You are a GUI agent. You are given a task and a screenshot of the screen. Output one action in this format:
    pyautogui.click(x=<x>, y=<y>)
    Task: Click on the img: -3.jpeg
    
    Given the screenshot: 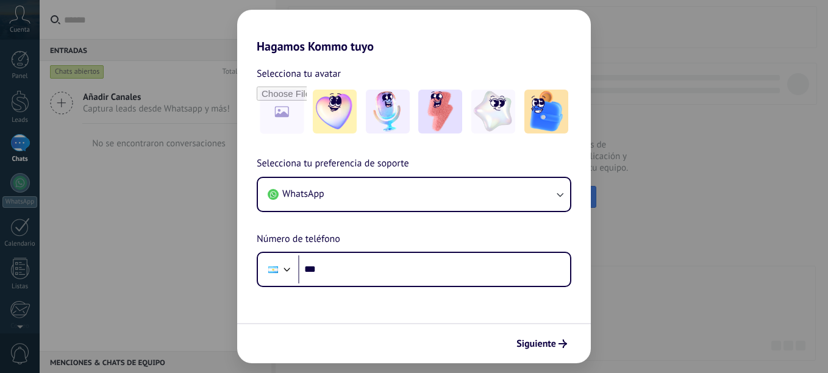 What is the action you would take?
    pyautogui.click(x=440, y=112)
    